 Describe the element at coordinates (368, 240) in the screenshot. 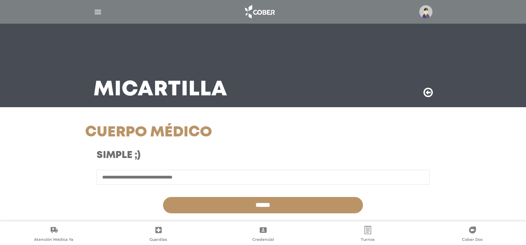

I see `span: Turnos` at that location.